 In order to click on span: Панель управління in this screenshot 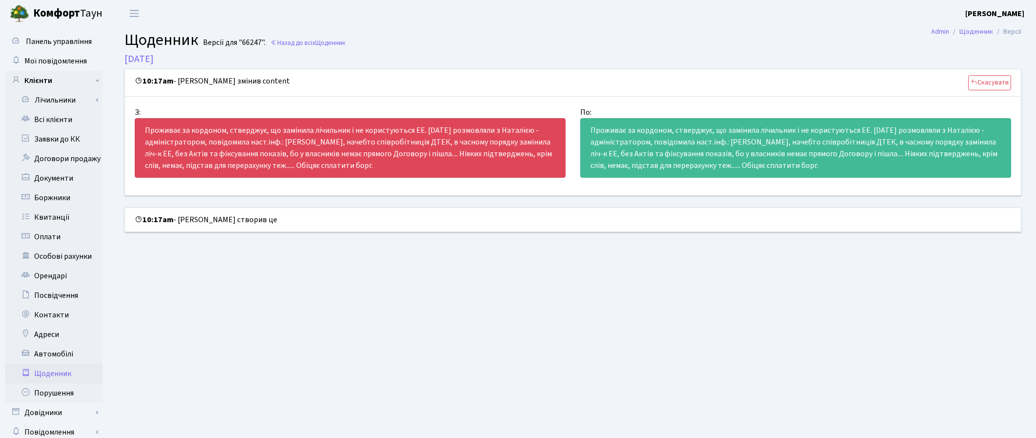, I will do `click(59, 41)`.